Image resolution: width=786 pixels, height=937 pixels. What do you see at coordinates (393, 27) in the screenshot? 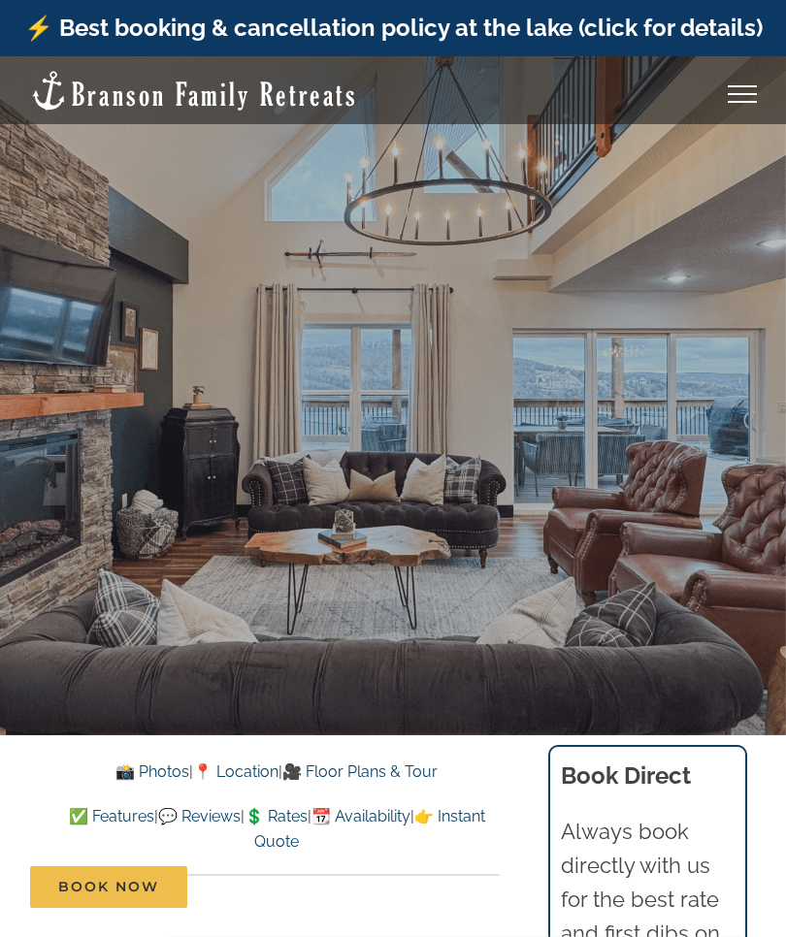
I see `a: ⚡️ Best booking & cancellation policy at the lake (click for details)` at bounding box center [393, 27].